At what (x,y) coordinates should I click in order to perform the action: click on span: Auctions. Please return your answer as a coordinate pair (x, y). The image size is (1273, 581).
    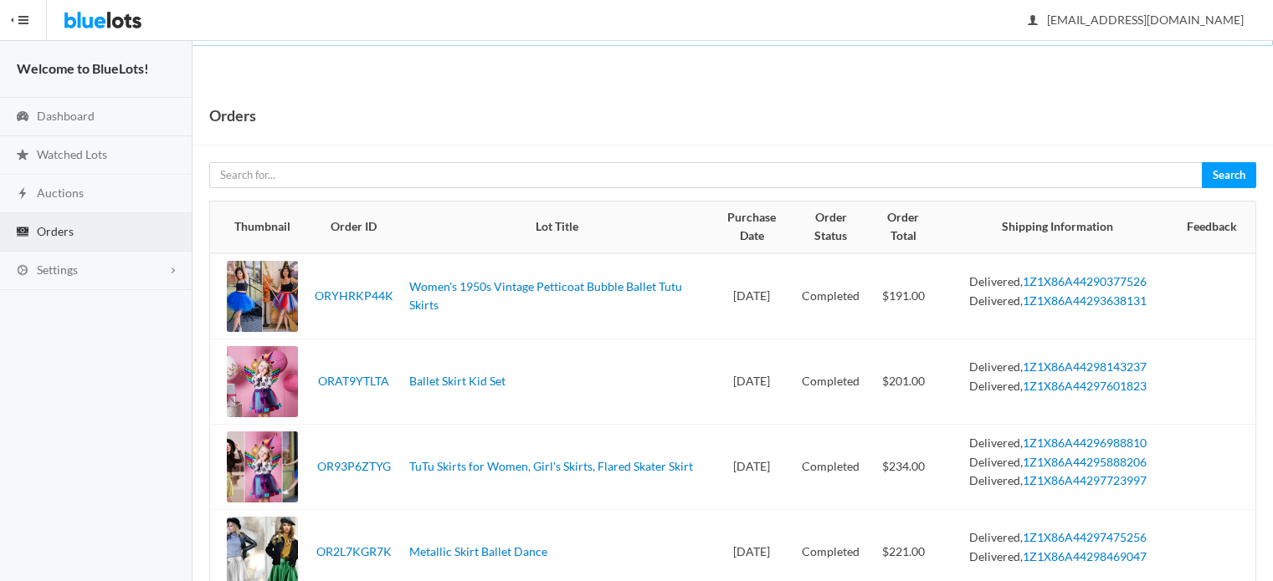
    Looking at the image, I should click on (60, 192).